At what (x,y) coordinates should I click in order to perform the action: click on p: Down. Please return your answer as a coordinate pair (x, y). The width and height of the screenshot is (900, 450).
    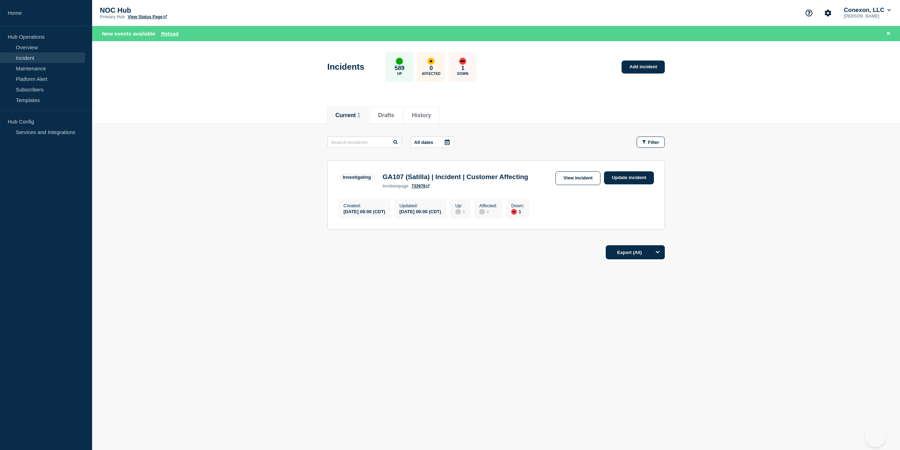
    Looking at the image, I should click on (463, 74).